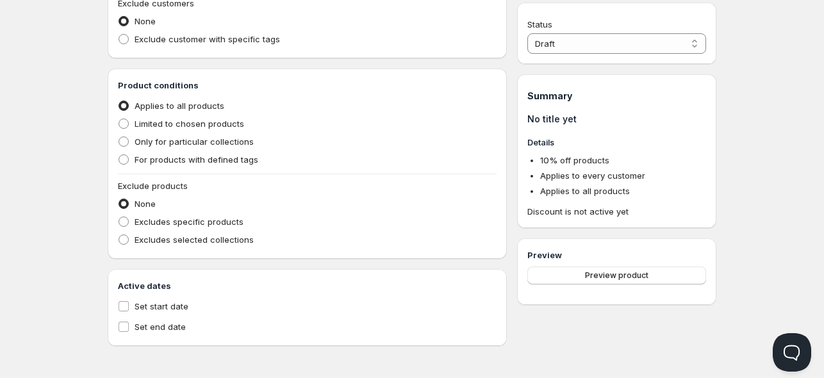 Image resolution: width=824 pixels, height=378 pixels. I want to click on span: Excludes specific products, so click(189, 222).